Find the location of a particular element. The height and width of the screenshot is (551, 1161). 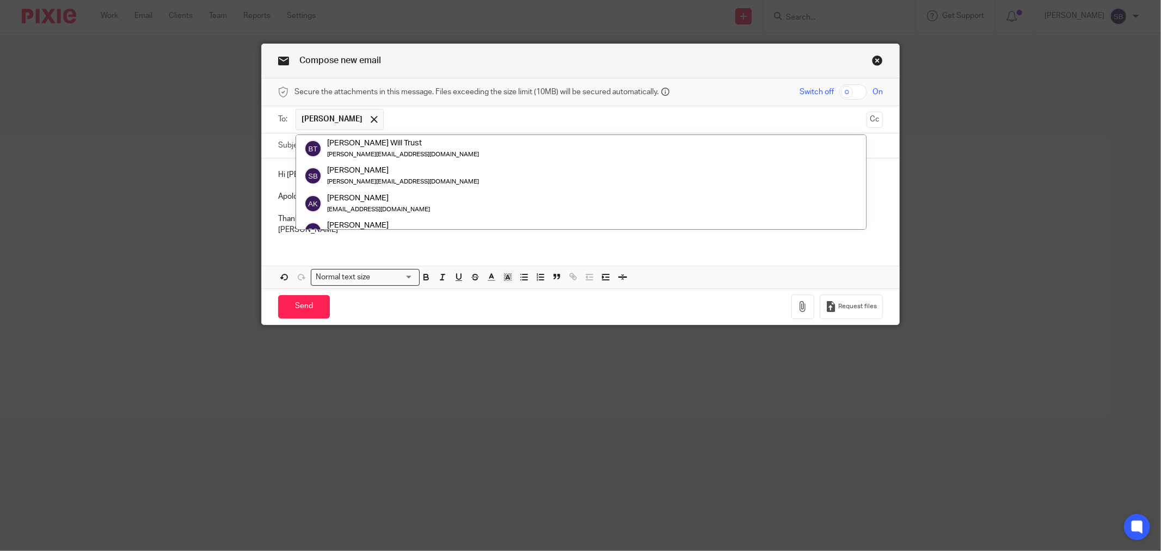

span: Normal text size is located at coordinates (343, 277).